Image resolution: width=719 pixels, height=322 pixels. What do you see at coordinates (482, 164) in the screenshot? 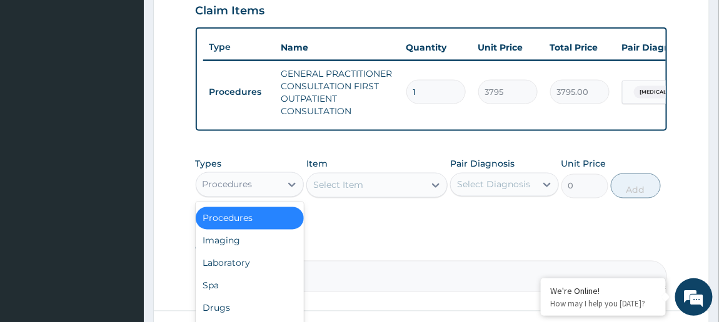
I see `label: Pair Diagnosis` at bounding box center [482, 164].